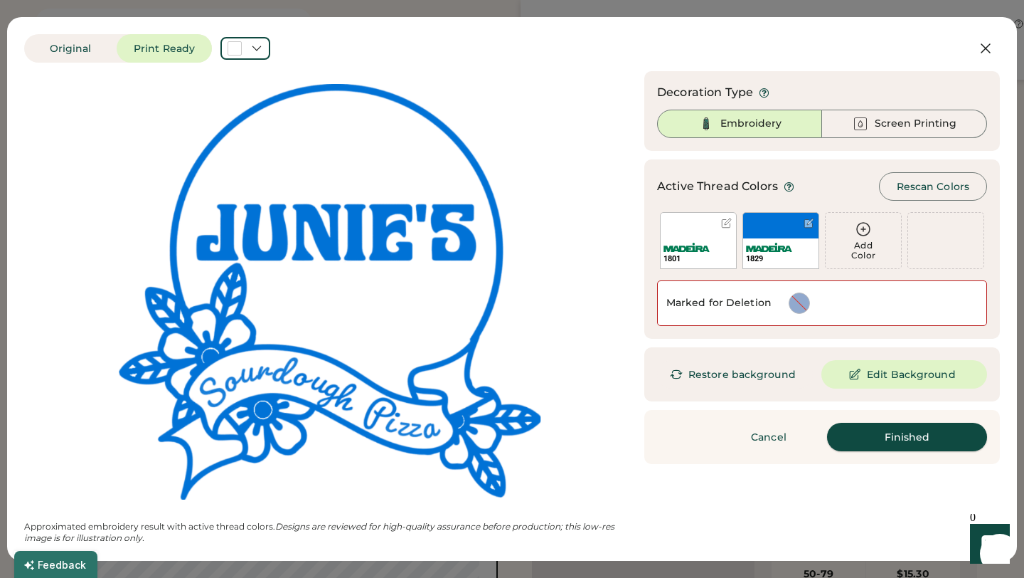 Image resolution: width=1024 pixels, height=578 pixels. What do you see at coordinates (718, 186) in the screenshot?
I see `div: Active Thread Colors` at bounding box center [718, 186].